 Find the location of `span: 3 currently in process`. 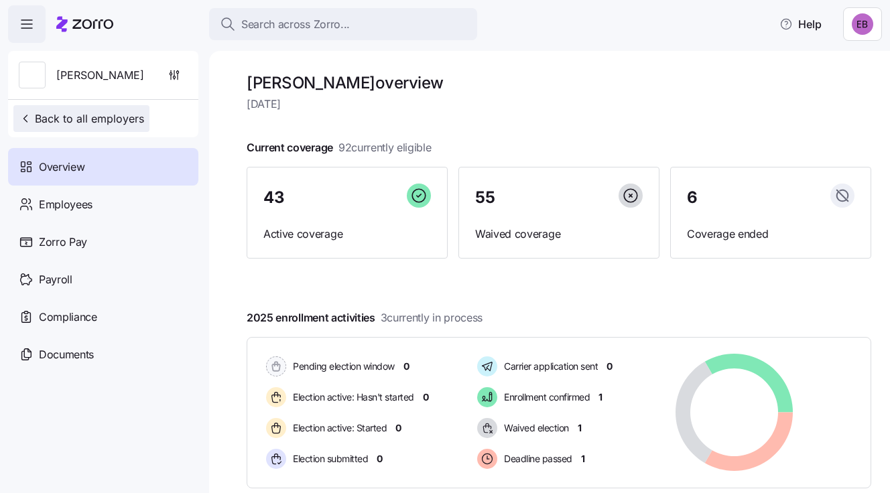

span: 3 currently in process is located at coordinates (431, 318).